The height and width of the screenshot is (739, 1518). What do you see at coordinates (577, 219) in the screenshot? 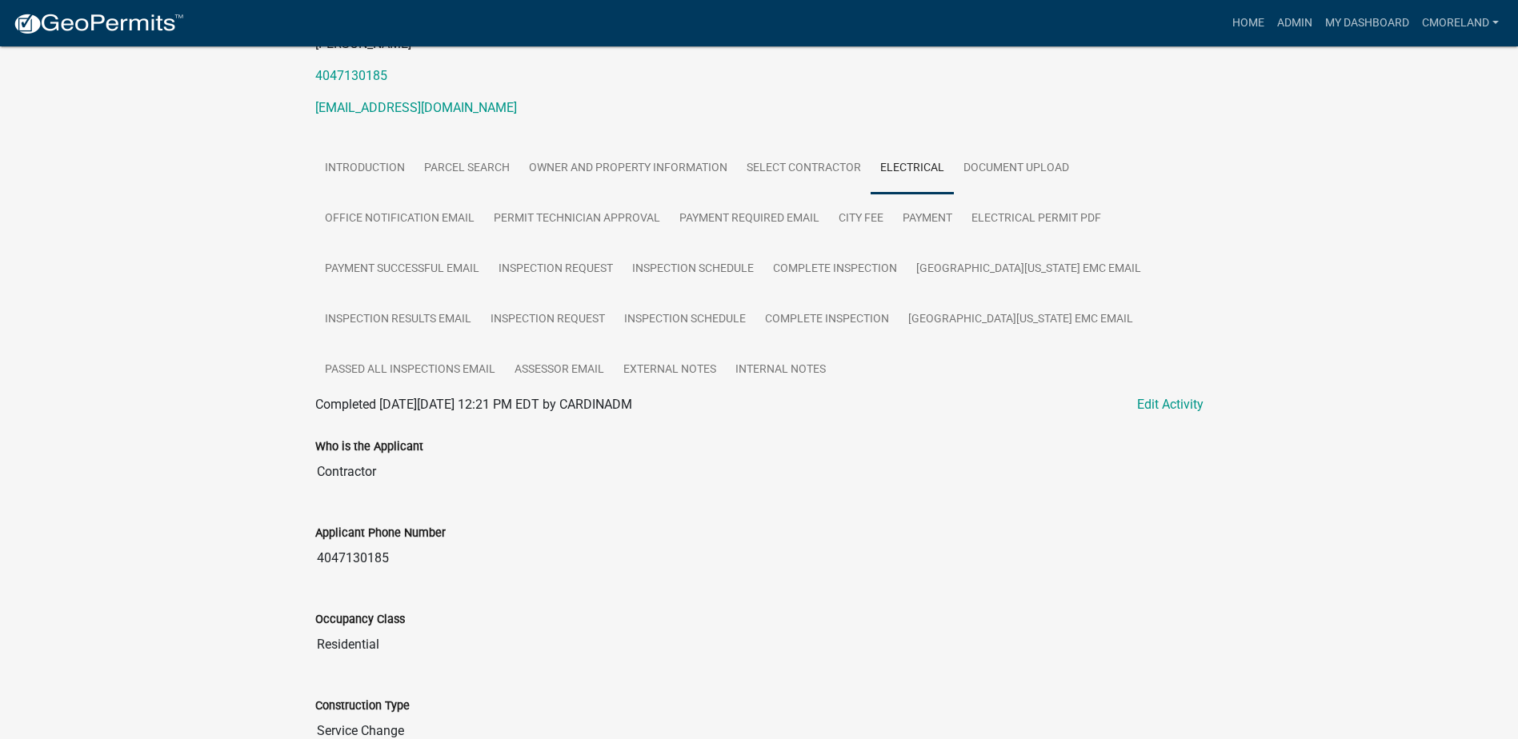
I see `a: Permit Technician Approval` at bounding box center [577, 219].